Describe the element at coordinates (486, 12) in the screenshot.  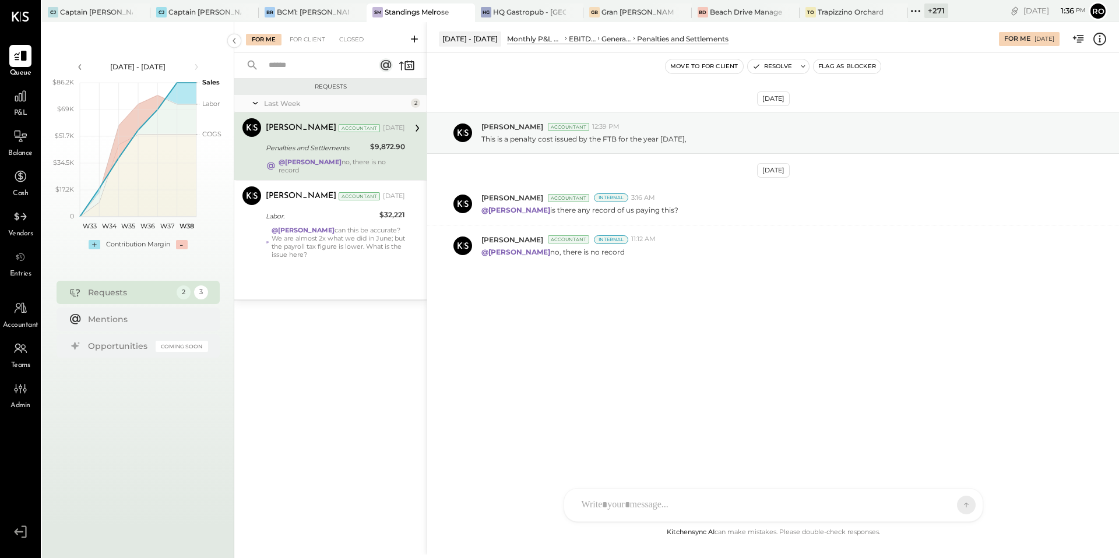
I see `div: HG` at that location.